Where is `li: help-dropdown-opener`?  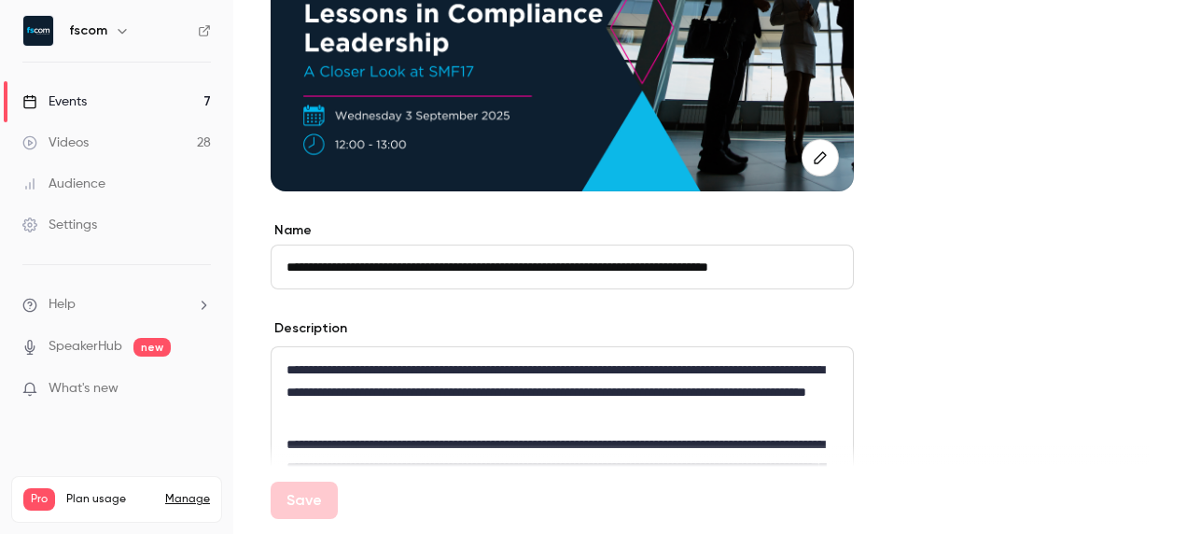
li: help-dropdown-opener is located at coordinates (117, 304).